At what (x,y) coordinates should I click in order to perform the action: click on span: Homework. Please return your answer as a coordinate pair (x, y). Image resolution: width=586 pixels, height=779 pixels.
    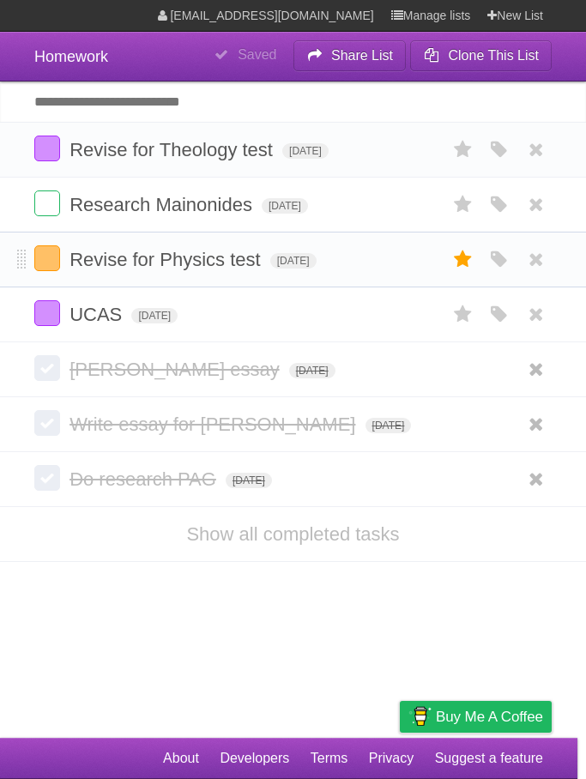
    Looking at the image, I should click on (71, 57).